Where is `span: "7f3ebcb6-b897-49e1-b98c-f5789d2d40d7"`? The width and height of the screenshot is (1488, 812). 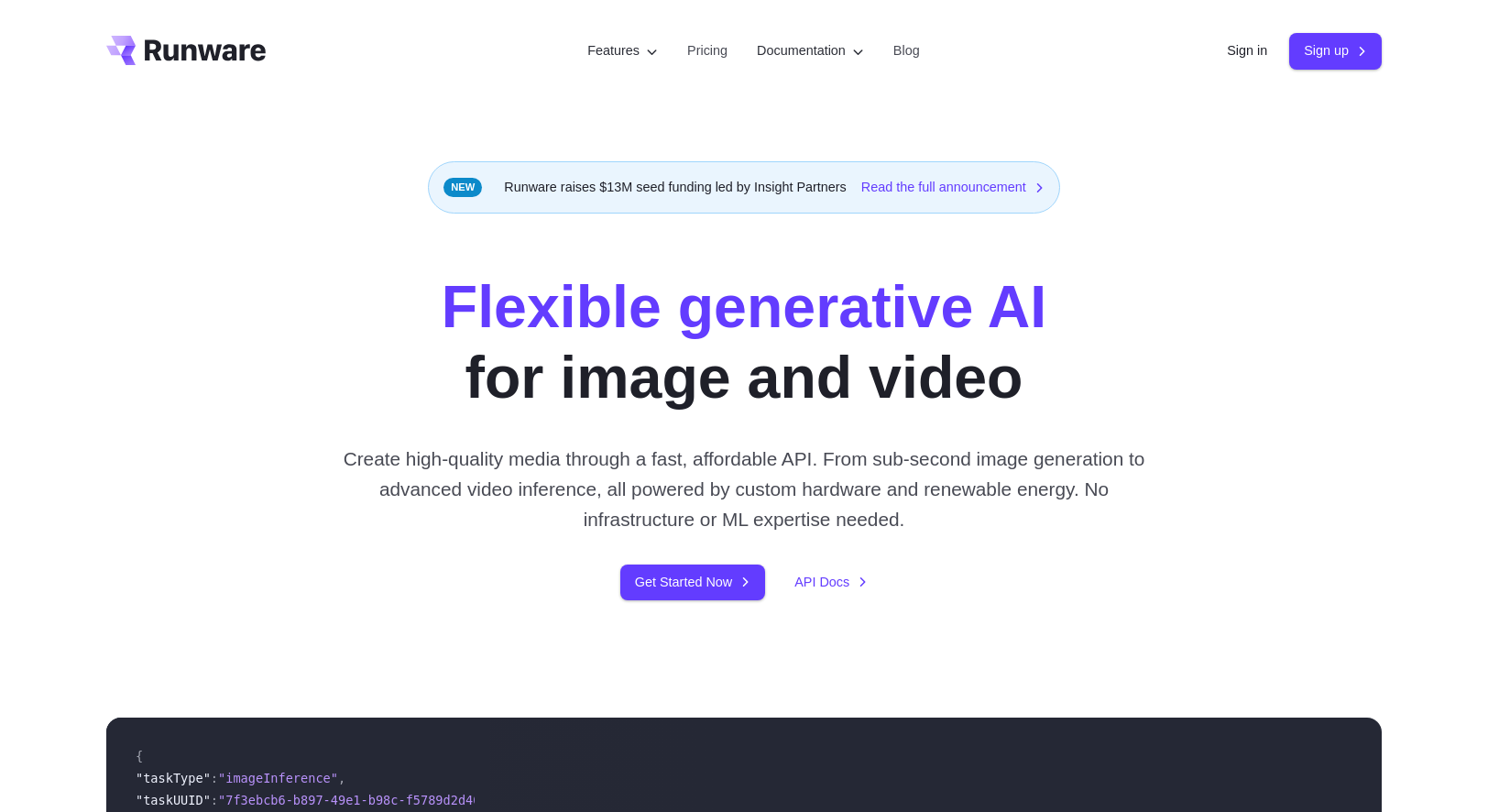
span: "7f3ebcb6-b897-49e1-b98c-f5789d2d40d7" is located at coordinates (360, 800).